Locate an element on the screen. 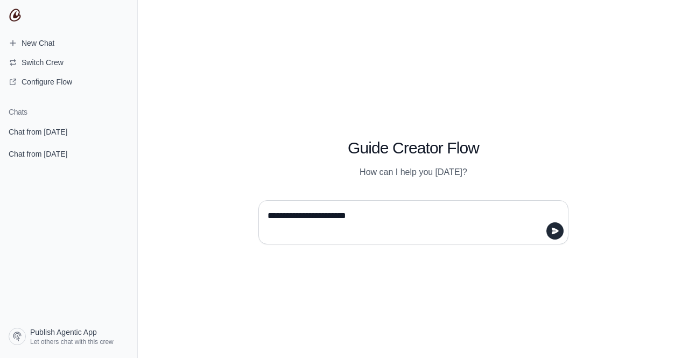  span: Configure Flow is located at coordinates (47, 82).